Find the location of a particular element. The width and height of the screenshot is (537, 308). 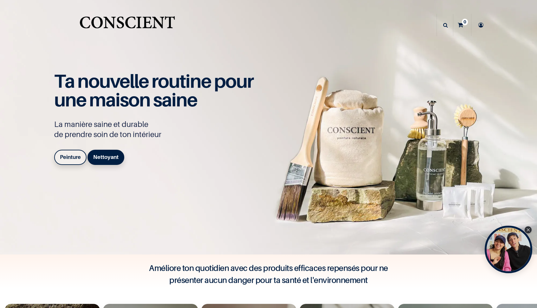

span: Ta nouvelle routine pour une maison saine is located at coordinates (154, 90).